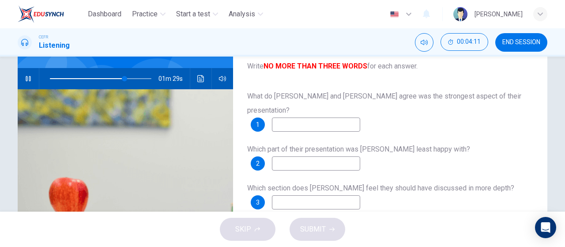 This screenshot has height=247, width=565. I want to click on span: 1, so click(258, 125).